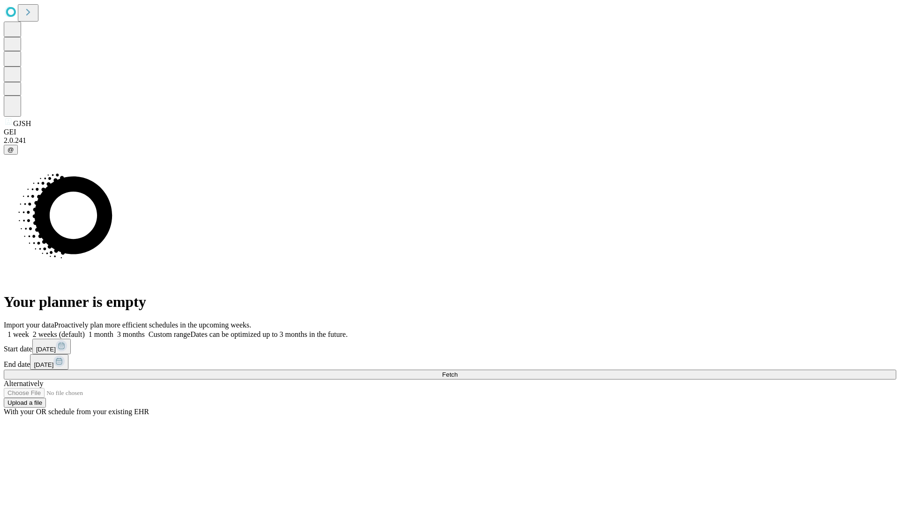 This screenshot has height=506, width=900. I want to click on h1: Your planner is empty, so click(450, 302).